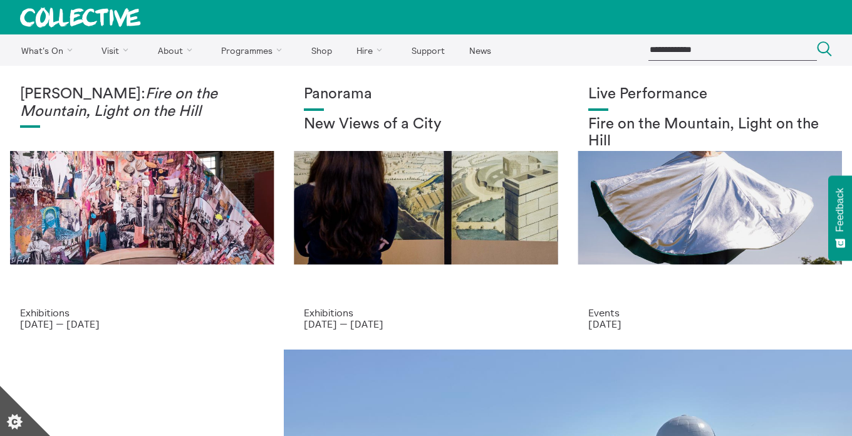 The height and width of the screenshot is (436, 852). I want to click on h1: Live Performance, so click(710, 95).